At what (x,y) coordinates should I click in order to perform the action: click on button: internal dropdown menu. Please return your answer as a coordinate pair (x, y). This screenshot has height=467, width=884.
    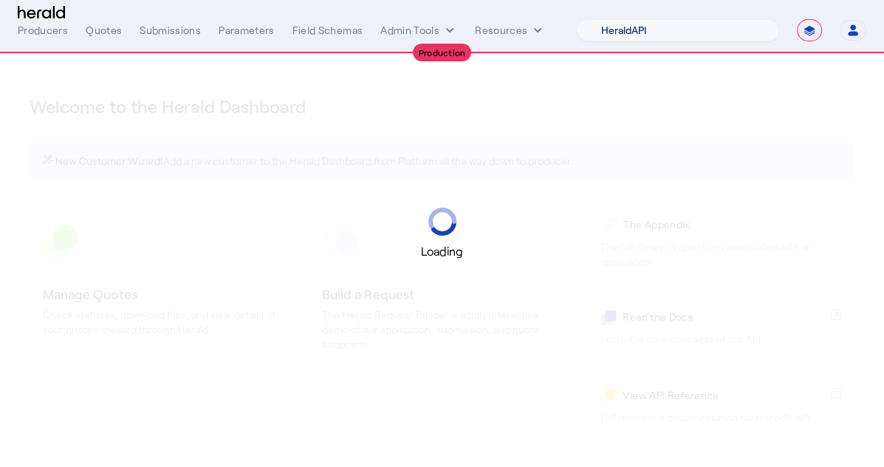
    Looking at the image, I should click on (419, 30).